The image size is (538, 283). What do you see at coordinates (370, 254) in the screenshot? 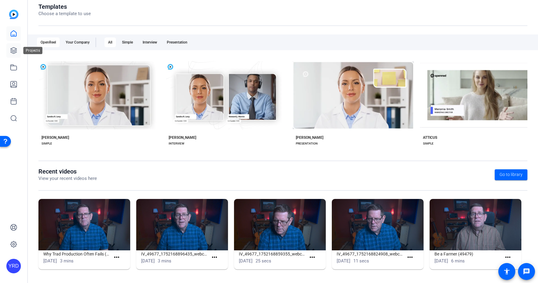
I see `h1: IV_49677_1752168824908_webcam` at bounding box center [370, 254].